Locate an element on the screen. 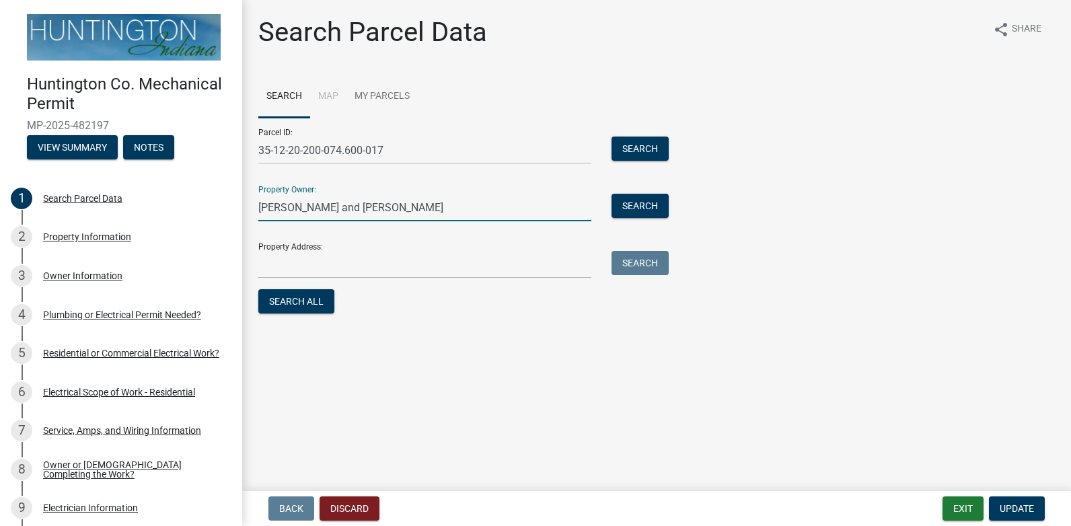  div: 5 is located at coordinates (22, 353).